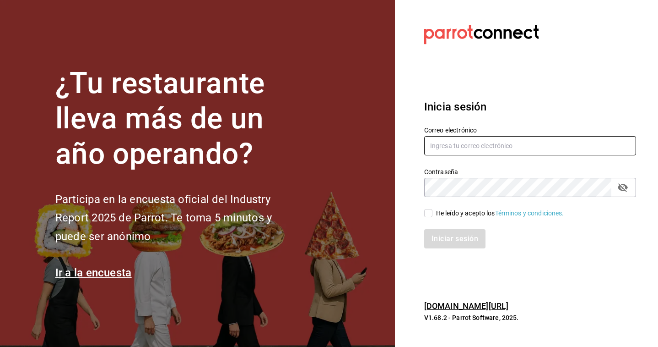 The height and width of the screenshot is (347, 658). What do you see at coordinates (530, 317) in the screenshot?
I see `p: V1.68.2 - Parrot Software, 2025.` at bounding box center [530, 317].